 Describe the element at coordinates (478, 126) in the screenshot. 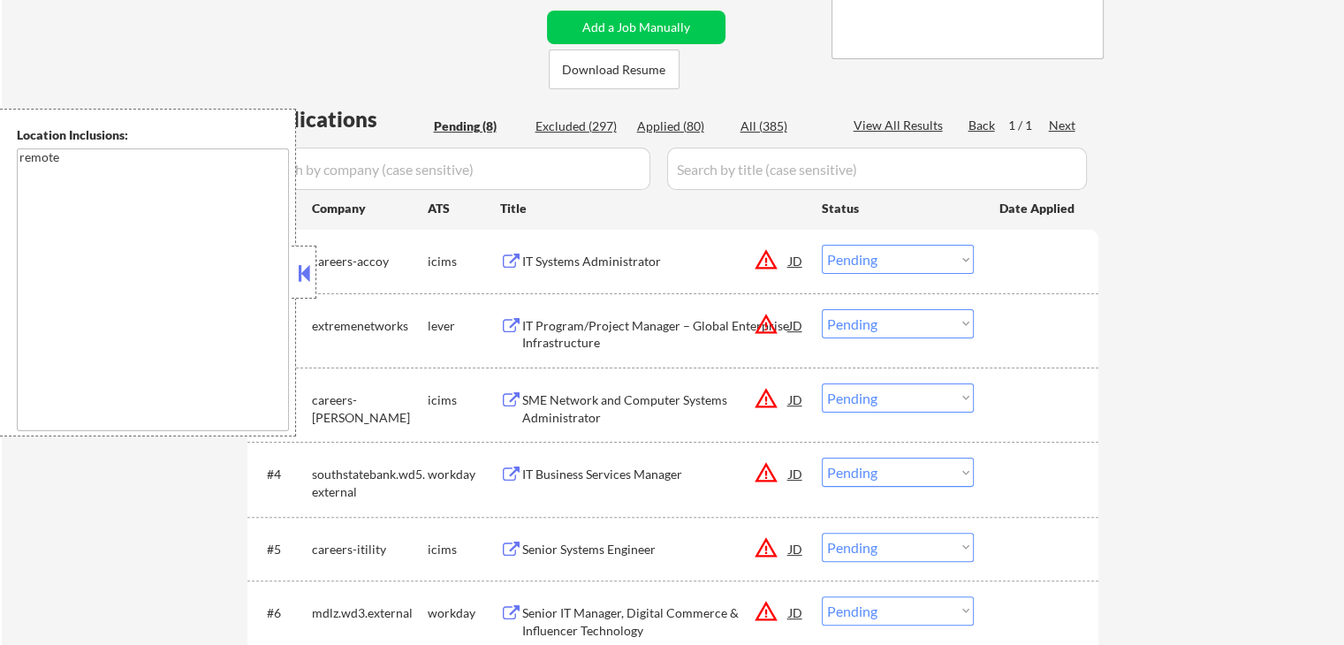

I see `div: Pending (8)` at that location.